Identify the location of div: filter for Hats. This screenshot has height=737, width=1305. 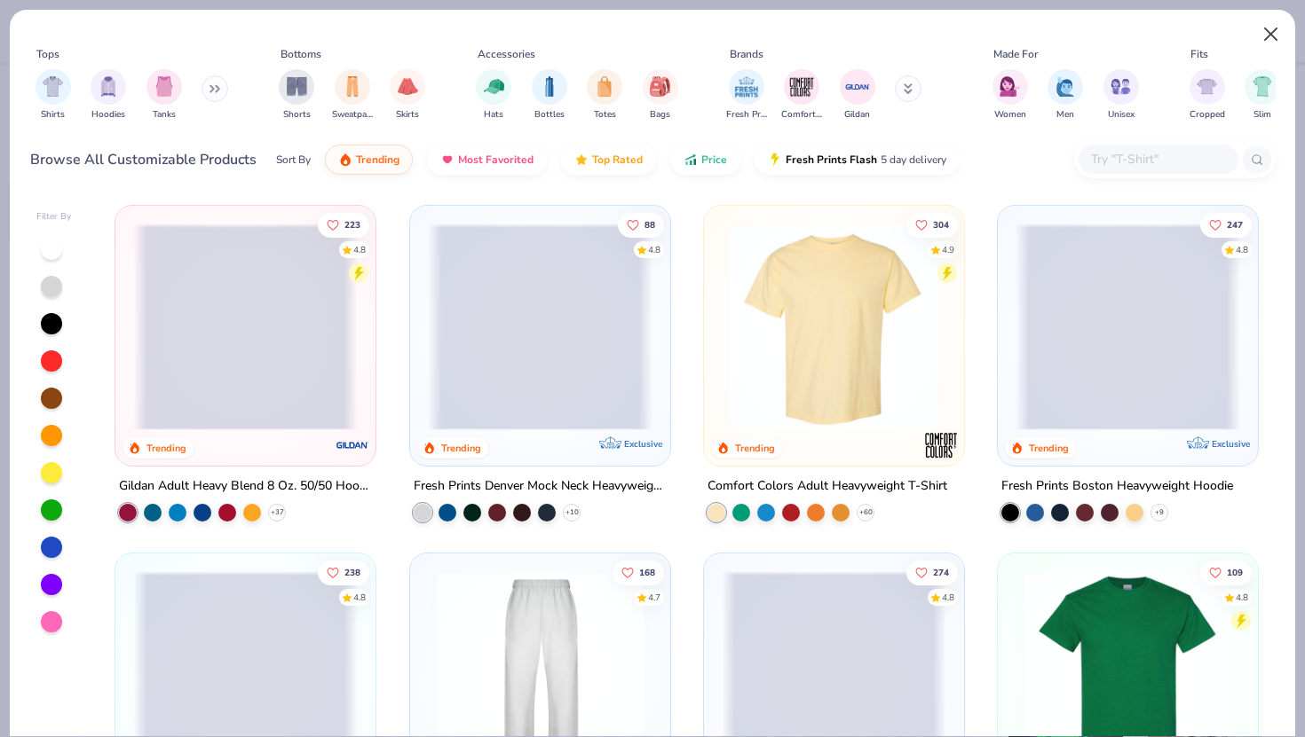
(493, 95).